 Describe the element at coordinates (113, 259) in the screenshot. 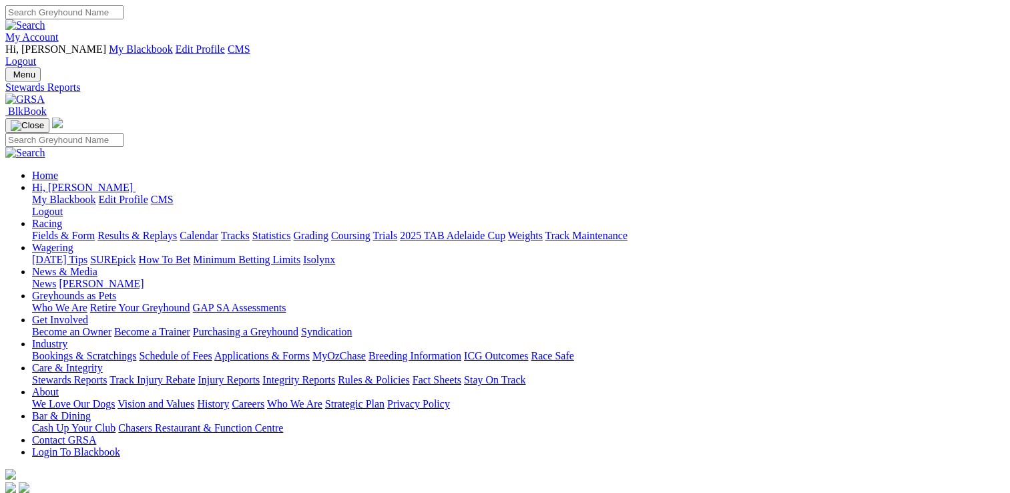

I see `a: SUREpick` at that location.